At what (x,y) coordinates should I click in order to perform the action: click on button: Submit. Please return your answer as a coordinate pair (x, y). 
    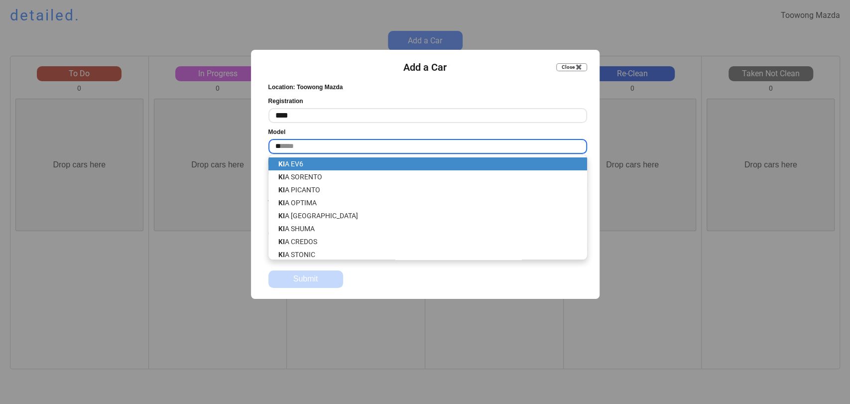
    Looking at the image, I should click on (306, 279).